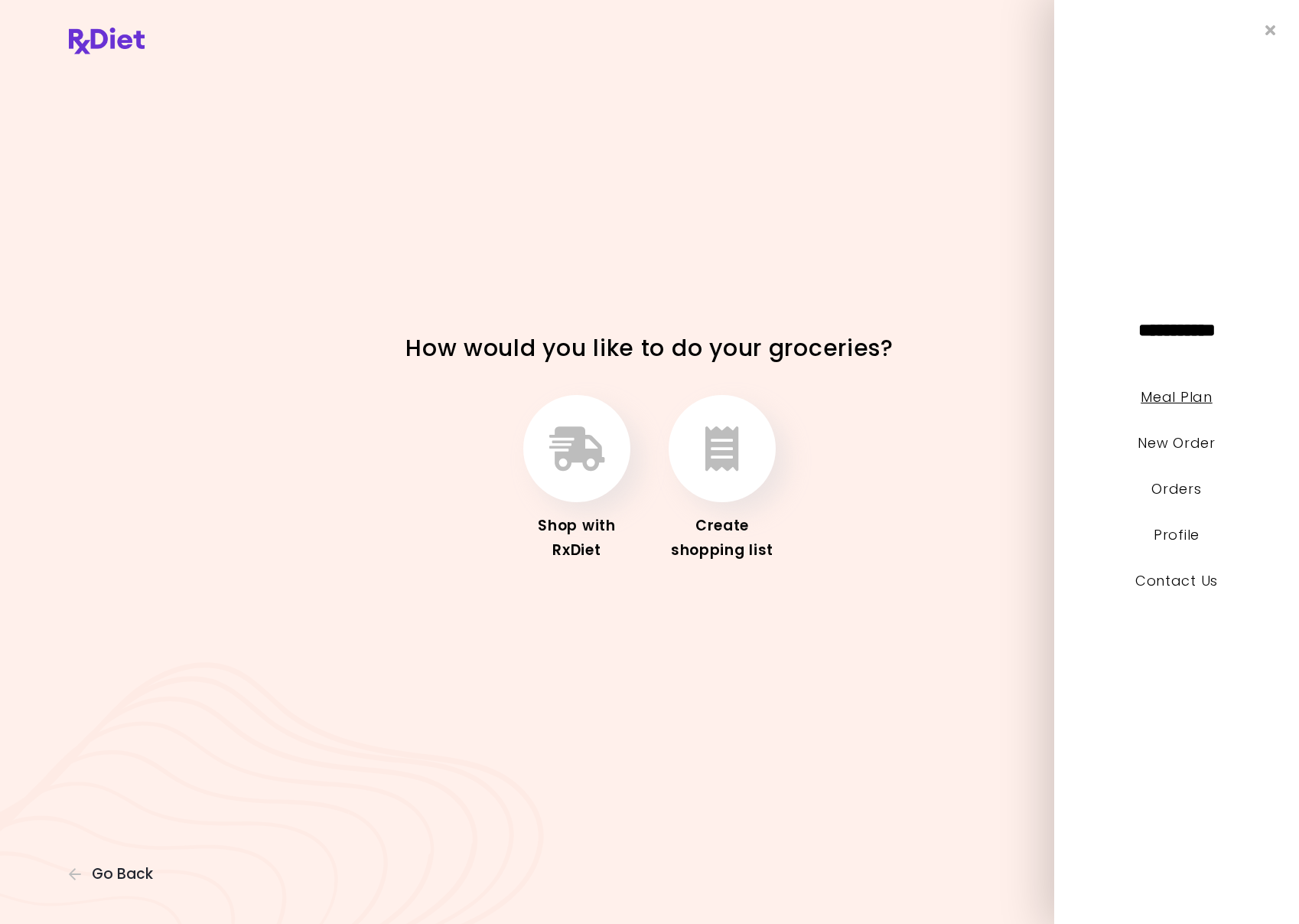 The image size is (1299, 924). I want to click on div: Shop with RxDiet, so click(577, 538).